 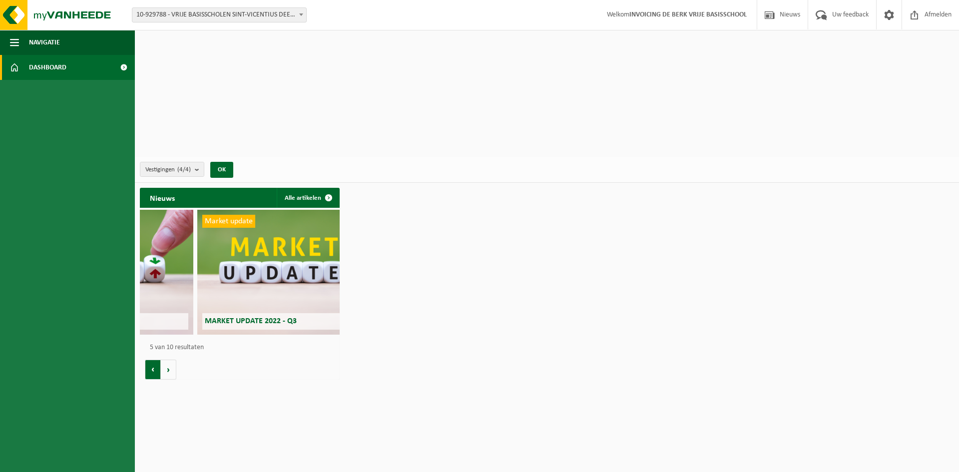 I want to click on a: Market update Market update 2022 - Q3, so click(x=295, y=272).